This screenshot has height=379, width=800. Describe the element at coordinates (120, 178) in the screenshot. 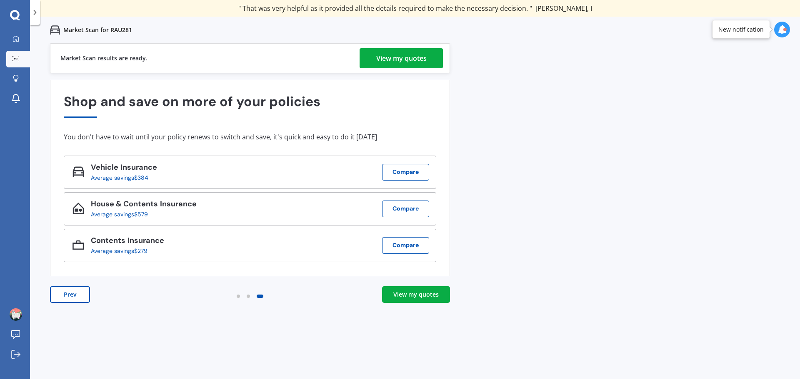

I see `div: Average savings $384` at that location.